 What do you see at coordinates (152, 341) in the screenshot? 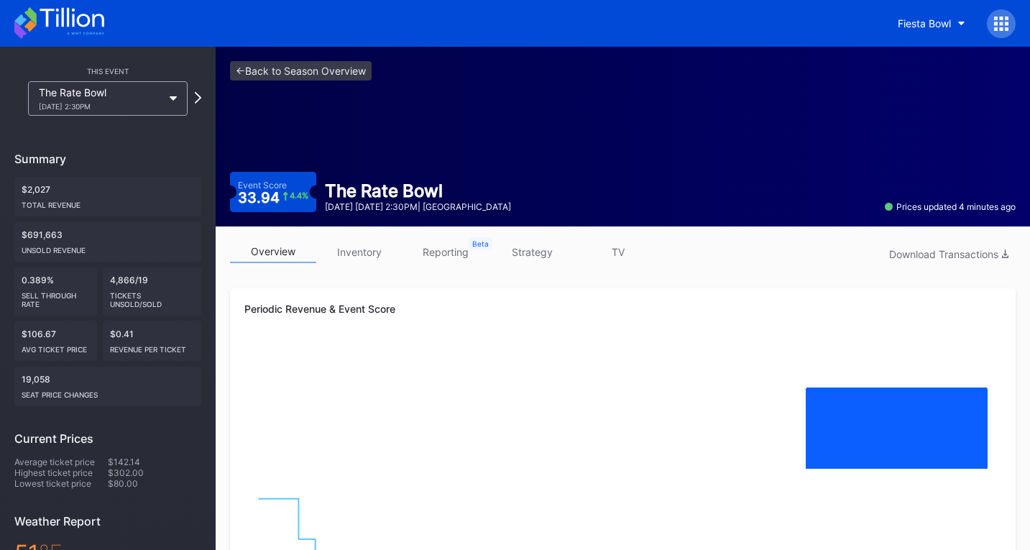
I see `div: $0.41` at bounding box center [152, 341].